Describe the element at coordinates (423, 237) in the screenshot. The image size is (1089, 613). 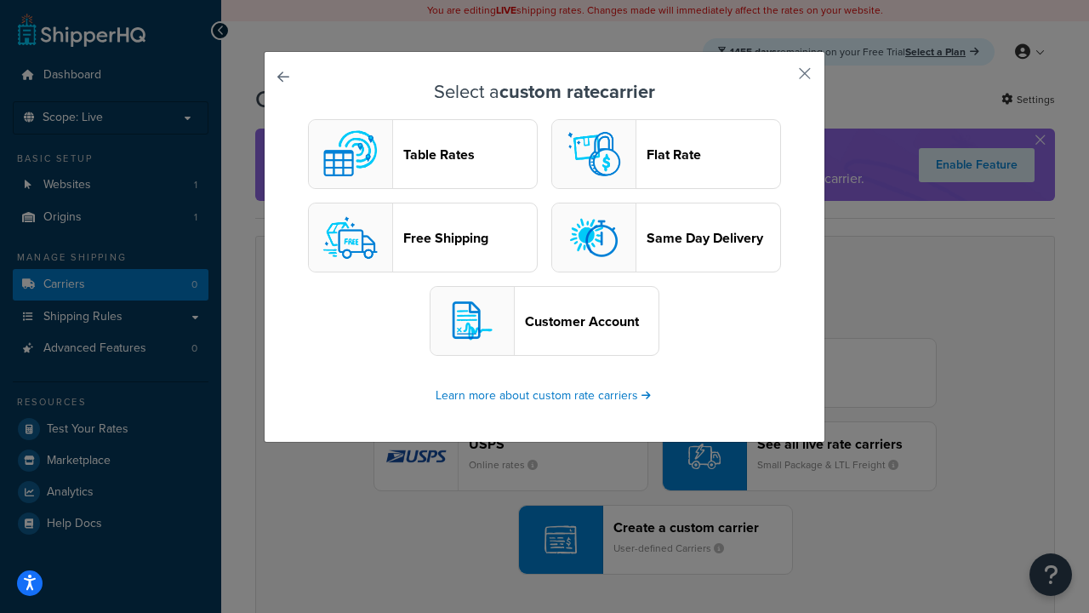
I see `button: free logoFree Shipping` at that location.